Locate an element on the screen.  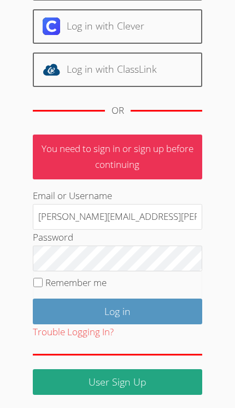
a: Log in with Clever is located at coordinates (118, 26).